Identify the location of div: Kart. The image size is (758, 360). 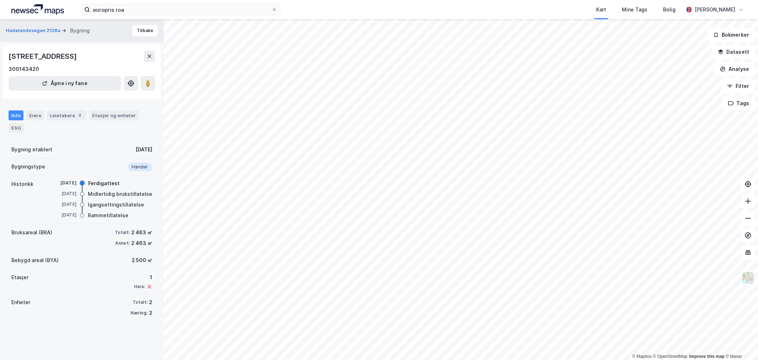
(601, 10).